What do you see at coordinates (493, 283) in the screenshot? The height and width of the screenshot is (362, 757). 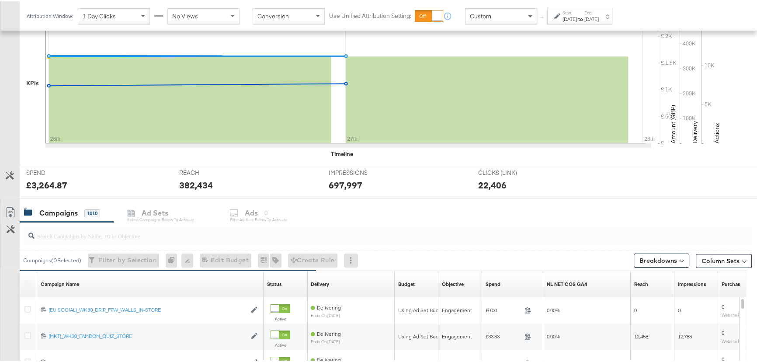 I see `a: The total amount spent to date.` at bounding box center [493, 283].